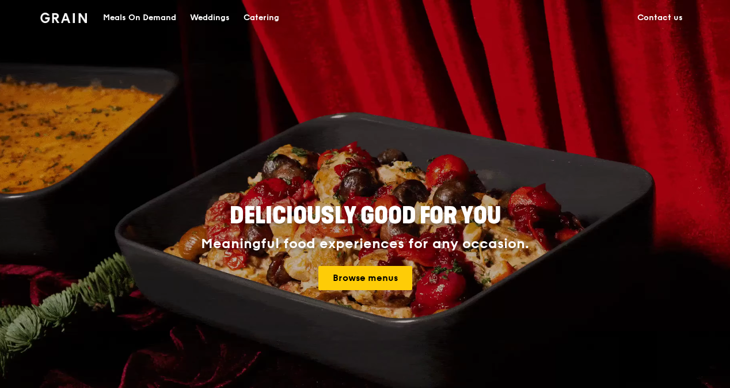 This screenshot has width=730, height=388. What do you see at coordinates (261, 18) in the screenshot?
I see `a: Catering` at bounding box center [261, 18].